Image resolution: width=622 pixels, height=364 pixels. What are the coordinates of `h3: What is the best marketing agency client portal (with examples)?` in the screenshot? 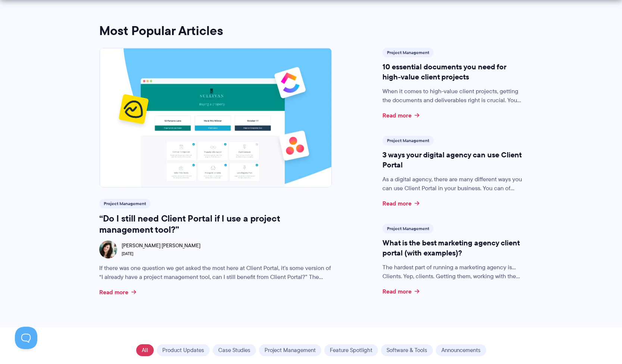 It's located at (452, 248).